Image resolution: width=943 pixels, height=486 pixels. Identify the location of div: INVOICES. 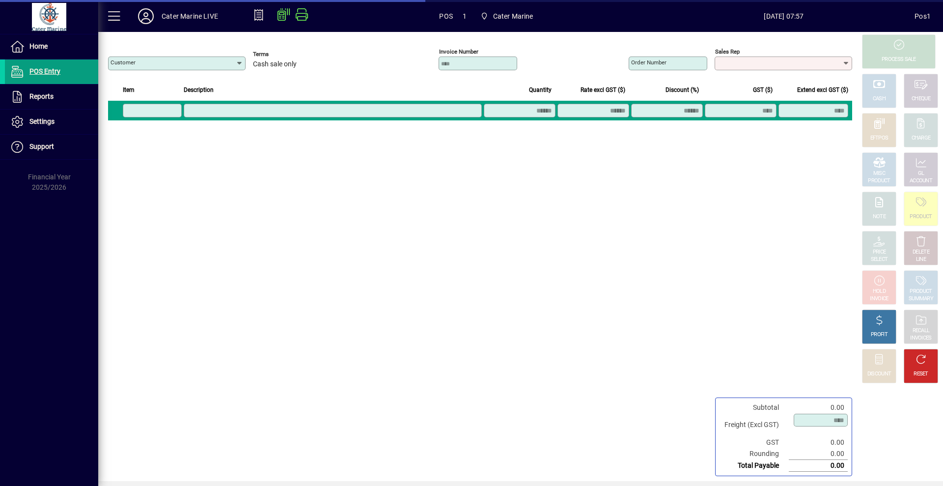
(920, 338).